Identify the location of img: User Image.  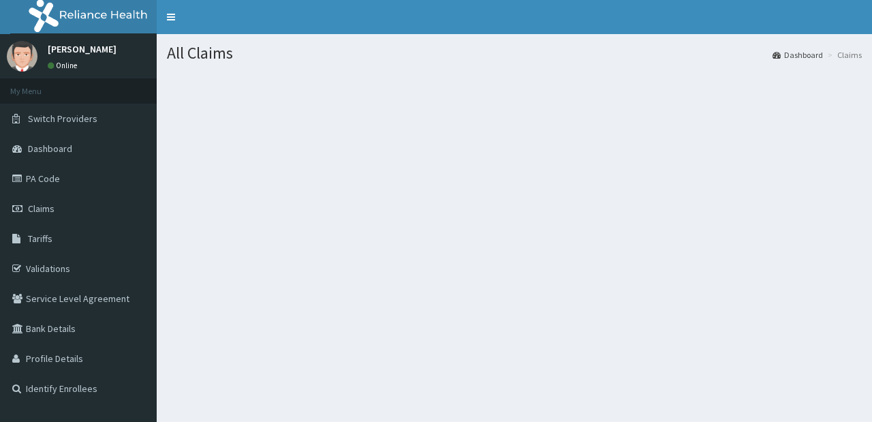
(22, 56).